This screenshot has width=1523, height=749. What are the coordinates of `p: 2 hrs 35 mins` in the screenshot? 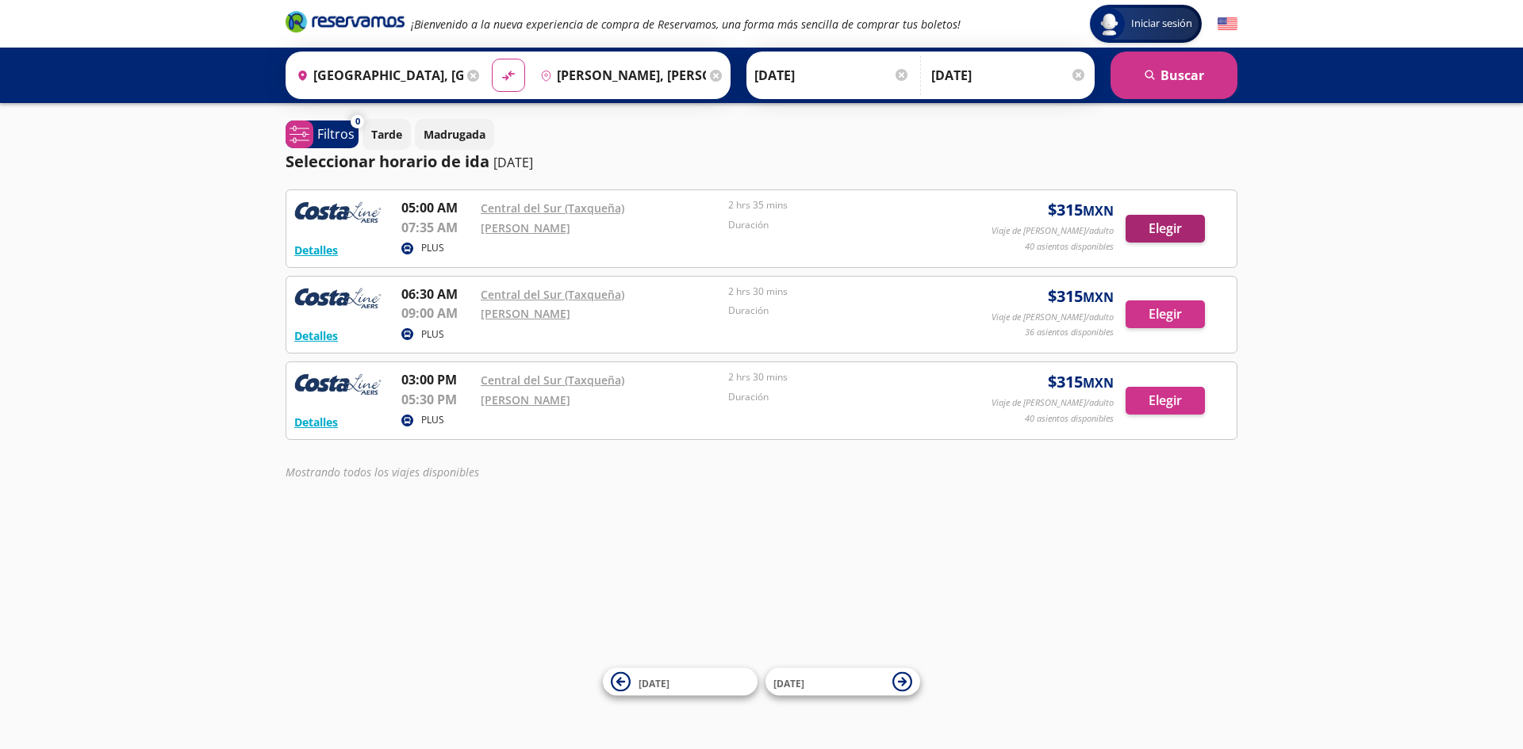 It's located at (848, 205).